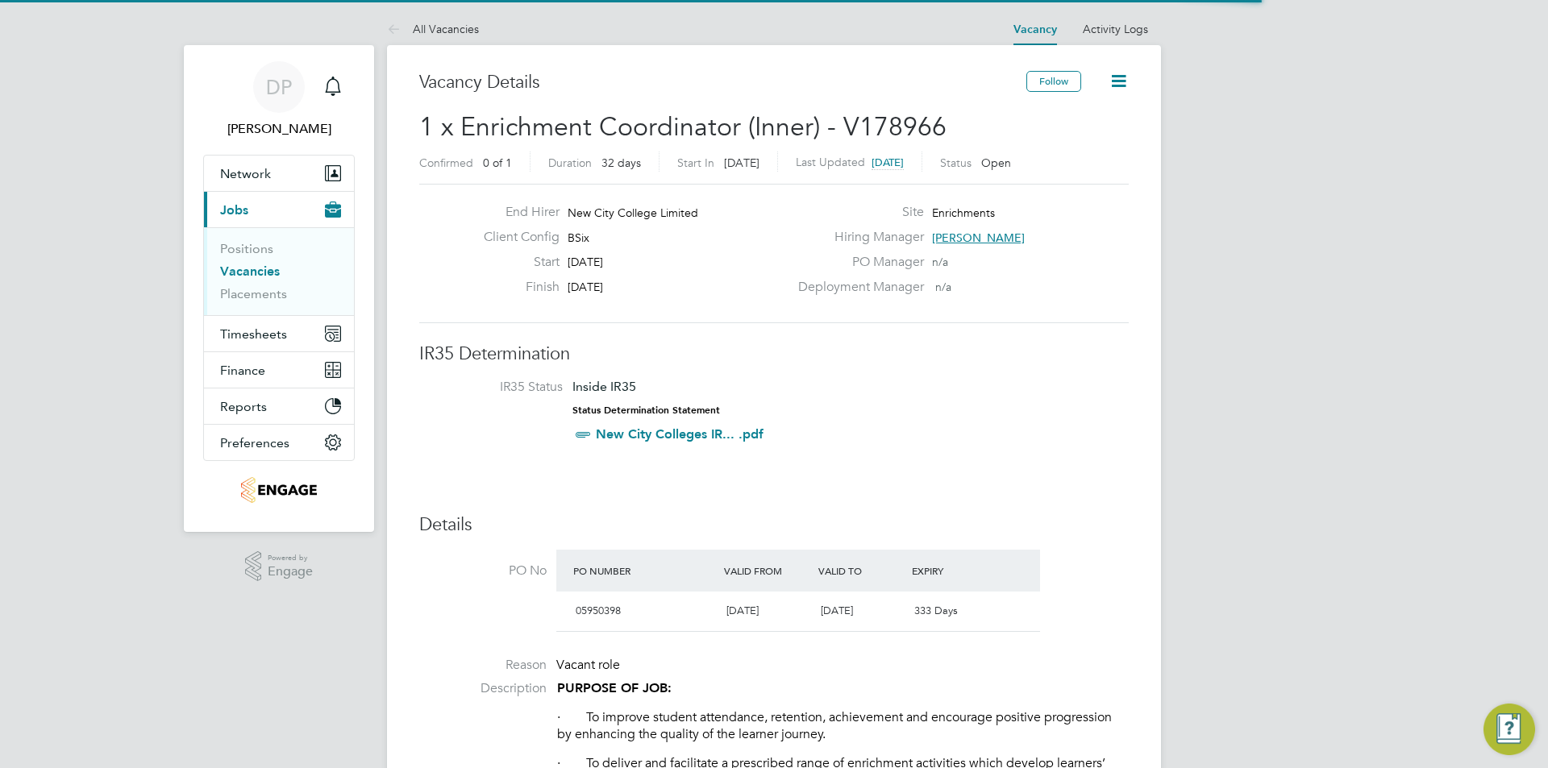 This screenshot has height=768, width=1548. What do you see at coordinates (279, 406) in the screenshot?
I see `button: Reports` at bounding box center [279, 406].